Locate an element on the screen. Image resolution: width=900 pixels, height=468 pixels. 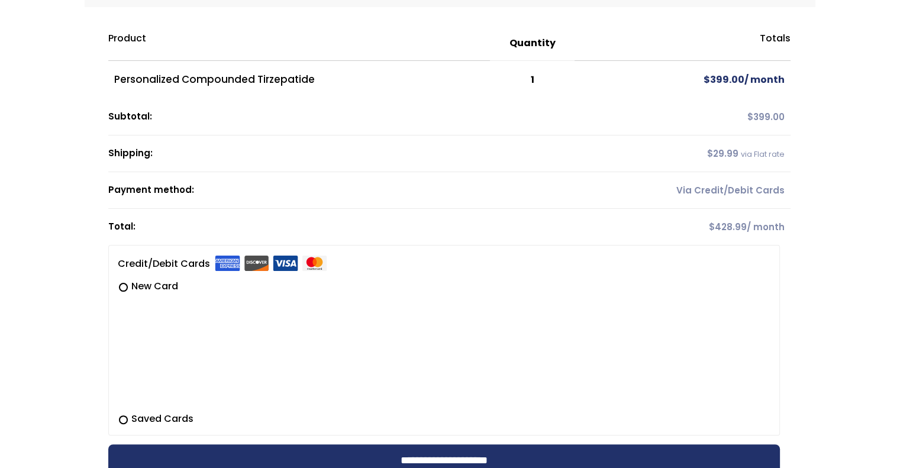
td: 1 is located at coordinates (533, 80).